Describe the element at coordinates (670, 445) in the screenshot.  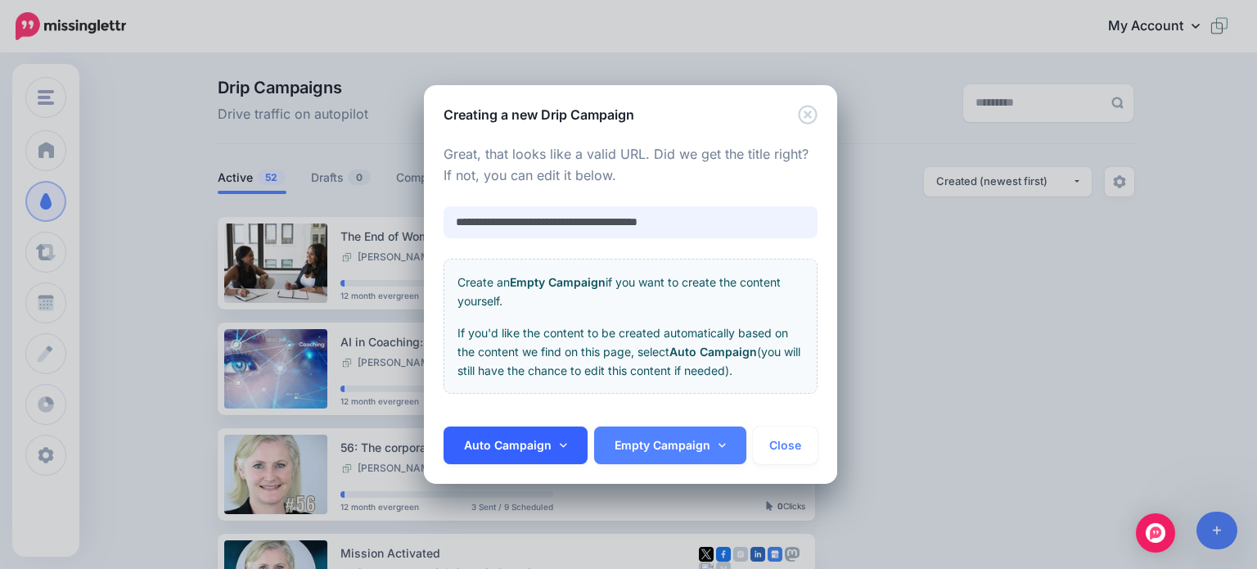
I see `a: Empty Campaign` at that location.